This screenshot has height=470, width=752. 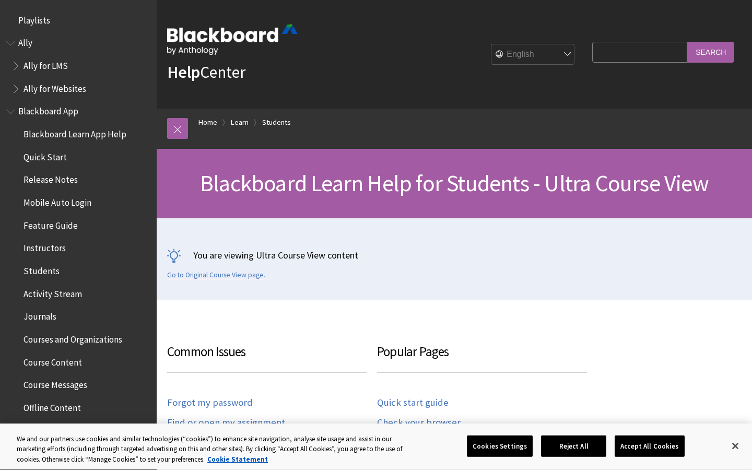 I want to click on span: Ally for Websites, so click(x=55, y=87).